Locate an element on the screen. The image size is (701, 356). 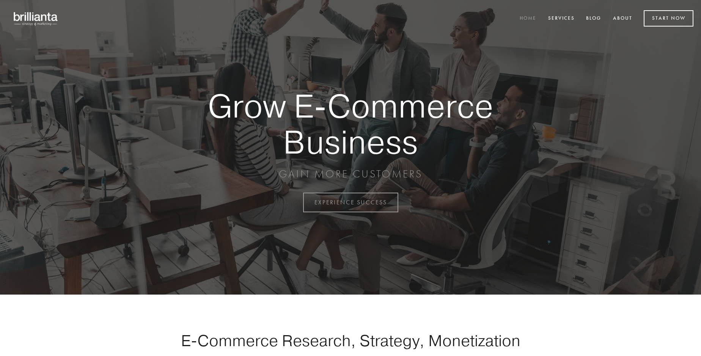
a: Blog is located at coordinates (594, 19).